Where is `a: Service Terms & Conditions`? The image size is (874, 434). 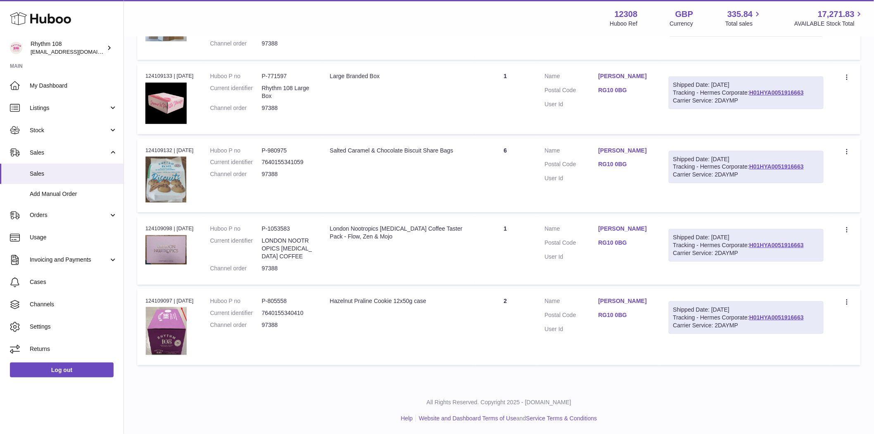
a: Service Terms & Conditions is located at coordinates (562, 418).